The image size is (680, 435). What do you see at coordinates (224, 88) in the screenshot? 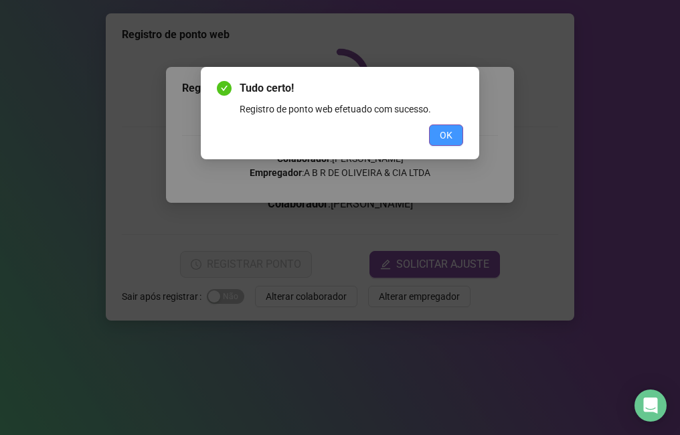
I see `span: check-circle` at bounding box center [224, 88].